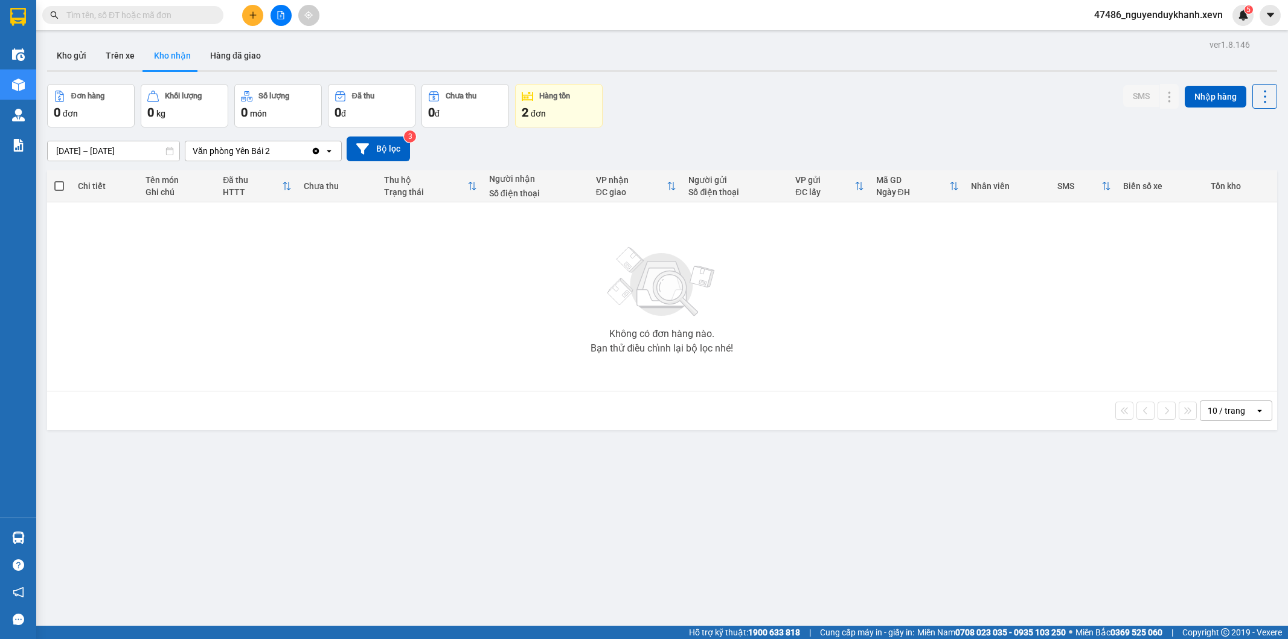 The width and height of the screenshot is (1288, 639). What do you see at coordinates (316, 151) in the screenshot?
I see `svg: Clear value` at bounding box center [316, 151].